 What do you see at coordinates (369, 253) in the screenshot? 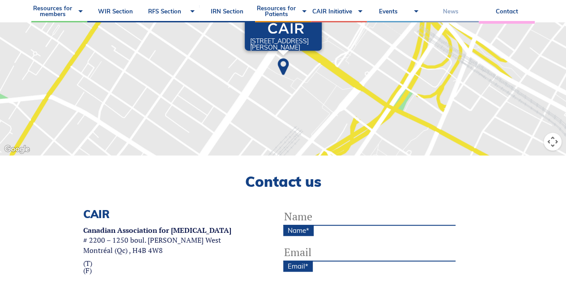
I see `input: Email` at bounding box center [369, 253].